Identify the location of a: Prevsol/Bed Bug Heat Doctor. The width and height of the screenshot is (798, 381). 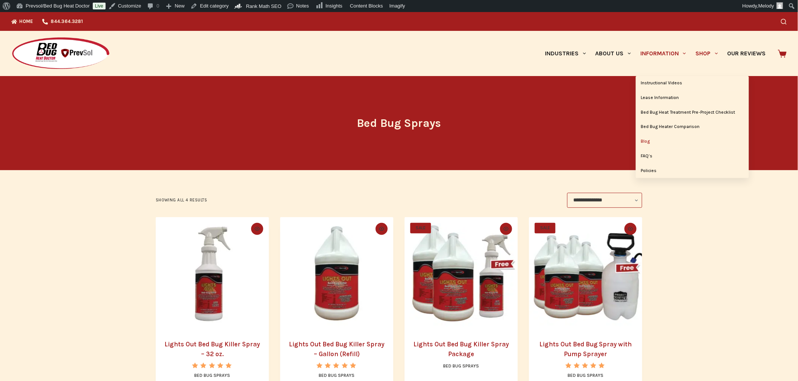
(61, 54).